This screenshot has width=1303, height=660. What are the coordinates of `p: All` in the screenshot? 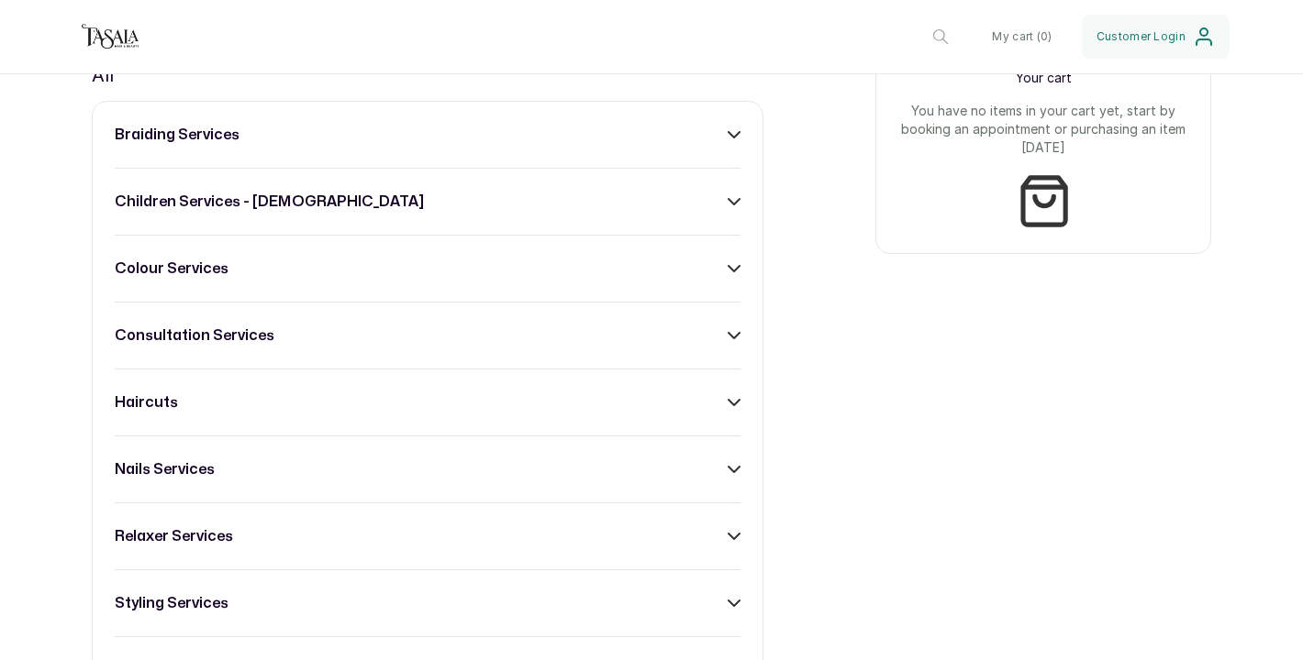 It's located at (103, 75).